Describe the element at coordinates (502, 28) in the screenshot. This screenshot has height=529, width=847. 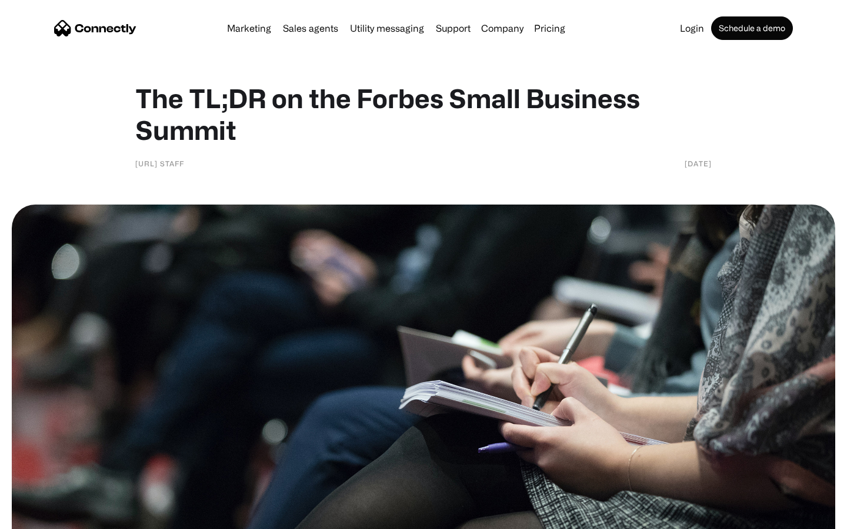
I see `div: Company` at that location.